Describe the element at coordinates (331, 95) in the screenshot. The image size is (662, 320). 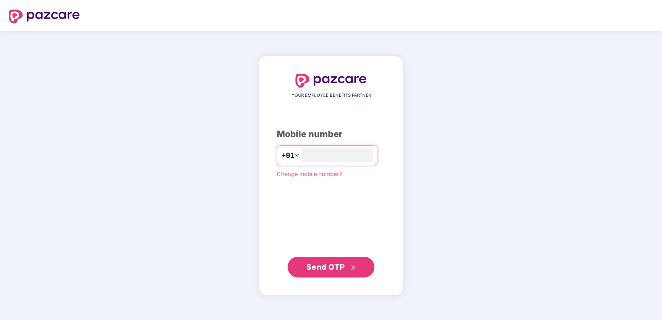
I see `span: YOUR EMPLOYEE BENEFITS PARTNER` at that location.